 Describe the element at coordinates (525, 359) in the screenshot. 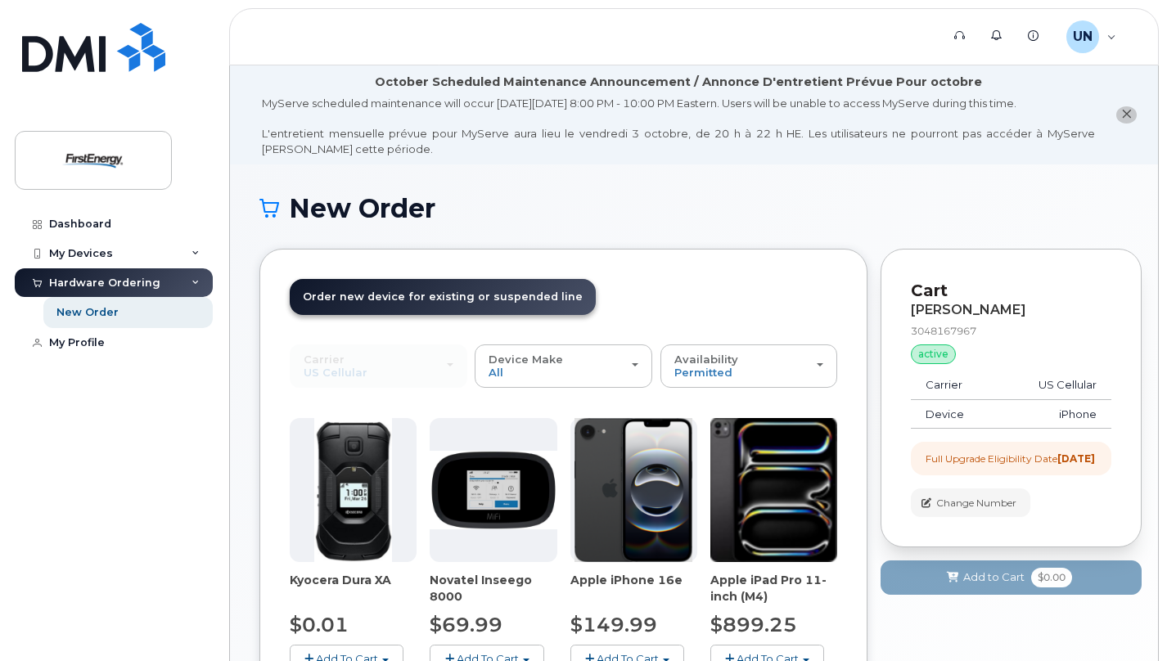

I see `span: Device Make` at that location.